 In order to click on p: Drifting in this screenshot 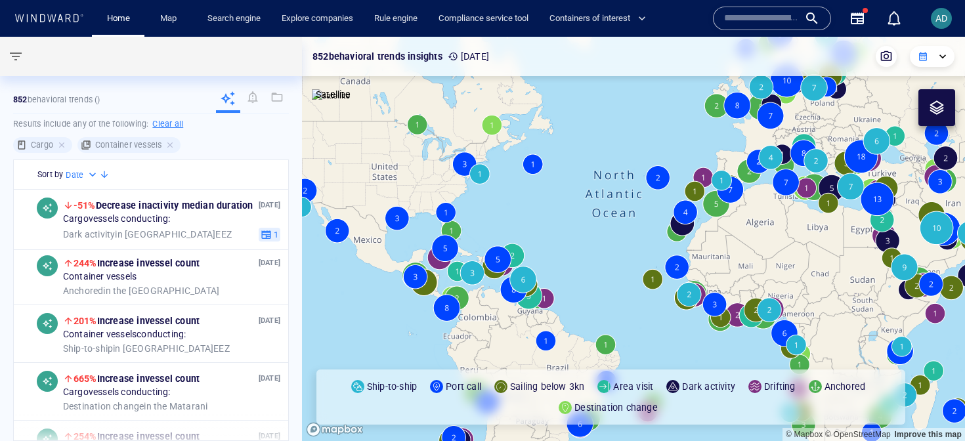, I will do `click(780, 387)`.